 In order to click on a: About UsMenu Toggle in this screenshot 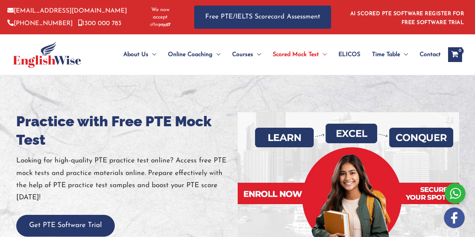, I will do `click(140, 55)`.